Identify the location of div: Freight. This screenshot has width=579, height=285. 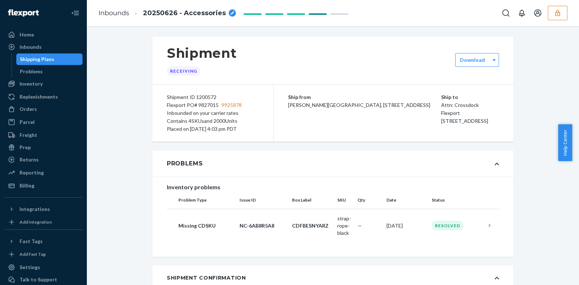
(28, 135).